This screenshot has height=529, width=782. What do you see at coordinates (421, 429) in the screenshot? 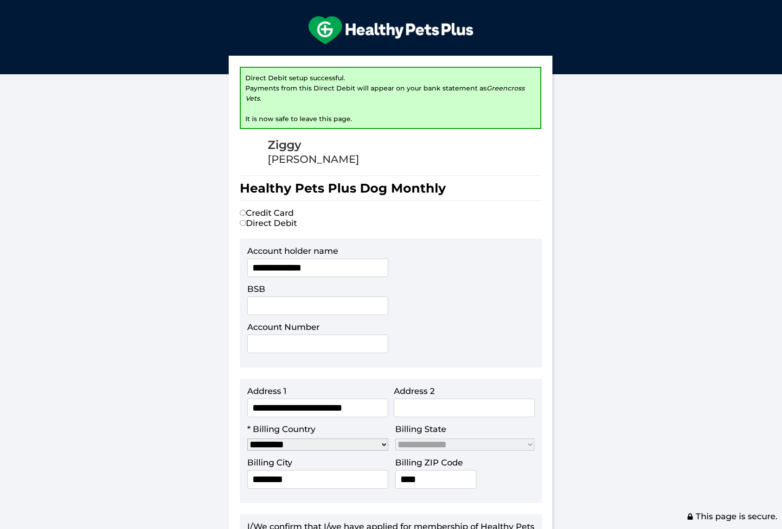
I see `label: Billing State` at bounding box center [421, 429].